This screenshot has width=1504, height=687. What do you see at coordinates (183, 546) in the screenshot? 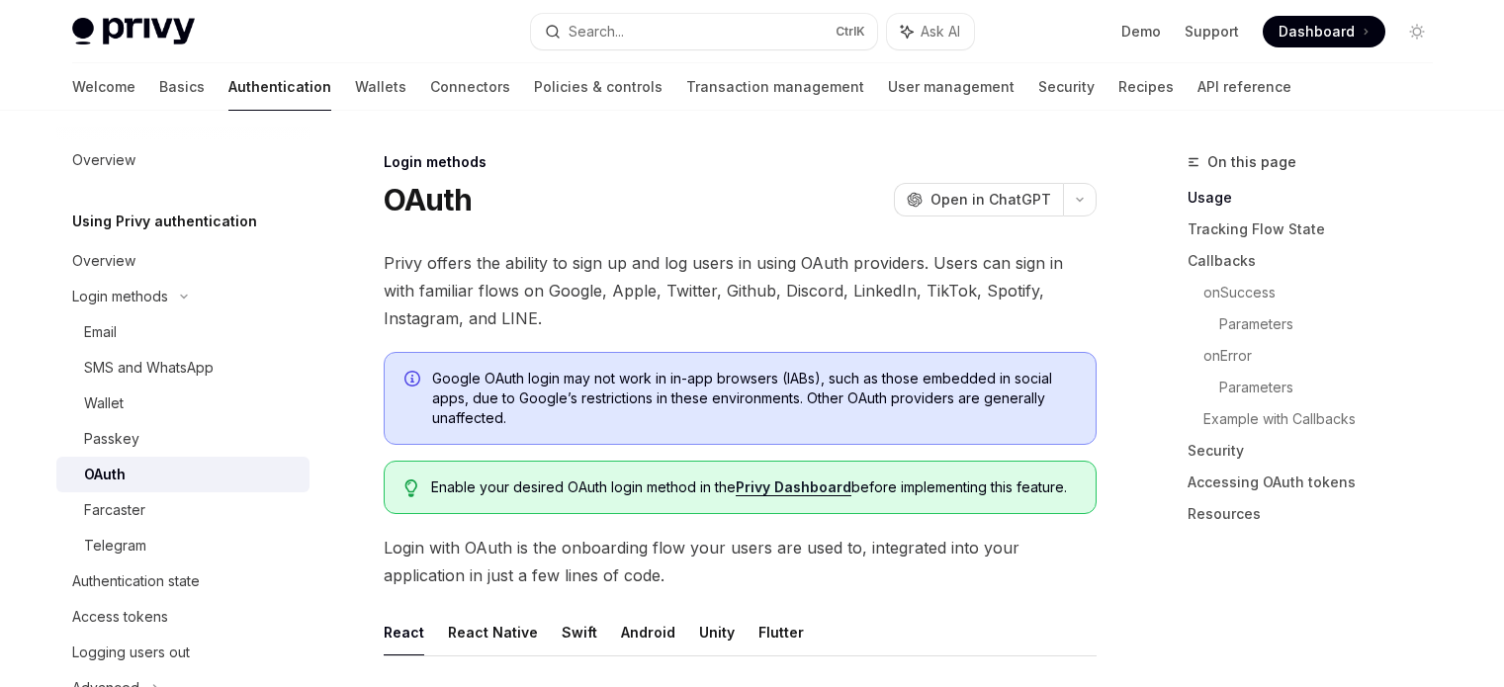
I see `a: Telegram` at bounding box center [183, 546].